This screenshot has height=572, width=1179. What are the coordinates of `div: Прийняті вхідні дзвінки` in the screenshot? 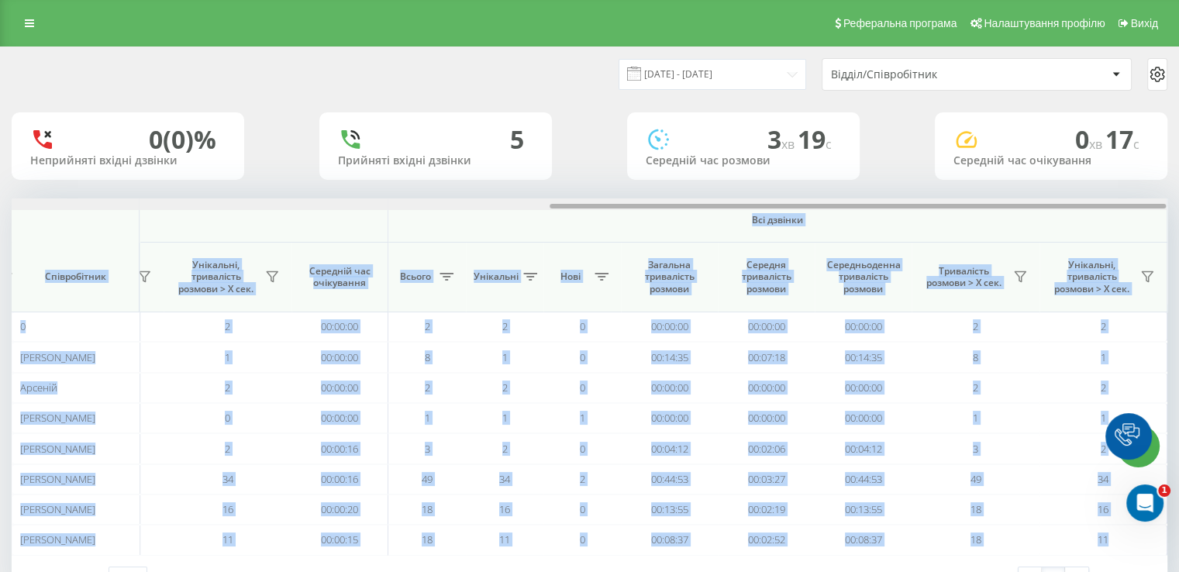 It's located at (436, 161).